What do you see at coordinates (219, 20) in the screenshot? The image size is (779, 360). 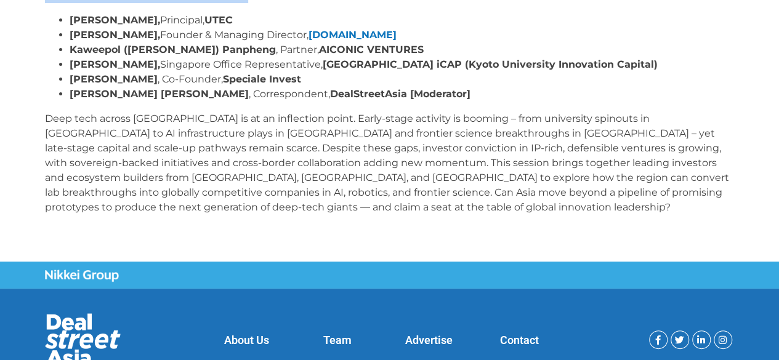 I see `strong: UTEC` at bounding box center [219, 20].